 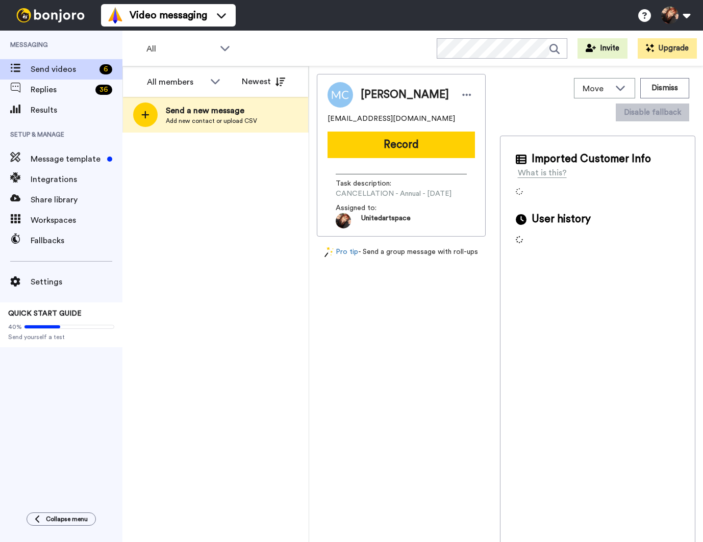 What do you see at coordinates (77, 180) in the screenshot?
I see `span: Integrations` at bounding box center [77, 180].